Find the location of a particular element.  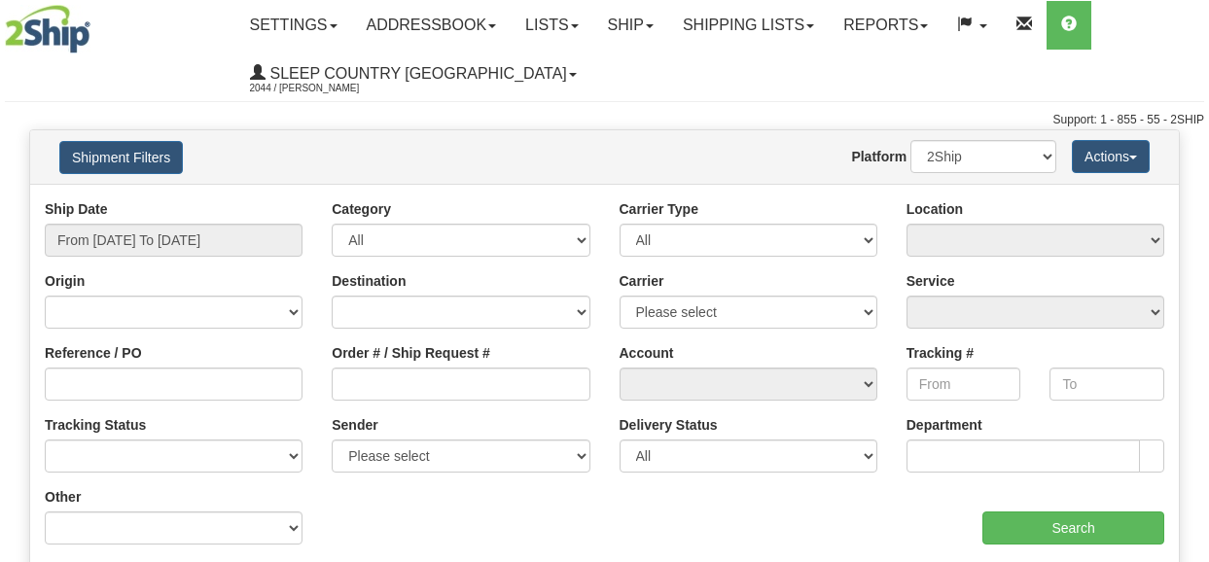

input: To is located at coordinates (1107, 384).